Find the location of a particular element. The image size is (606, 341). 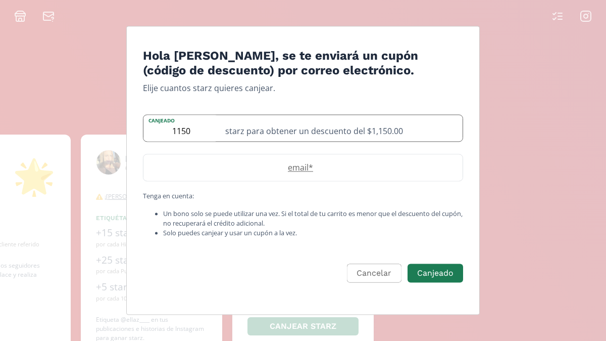

button: Canjeado is located at coordinates (436, 273).